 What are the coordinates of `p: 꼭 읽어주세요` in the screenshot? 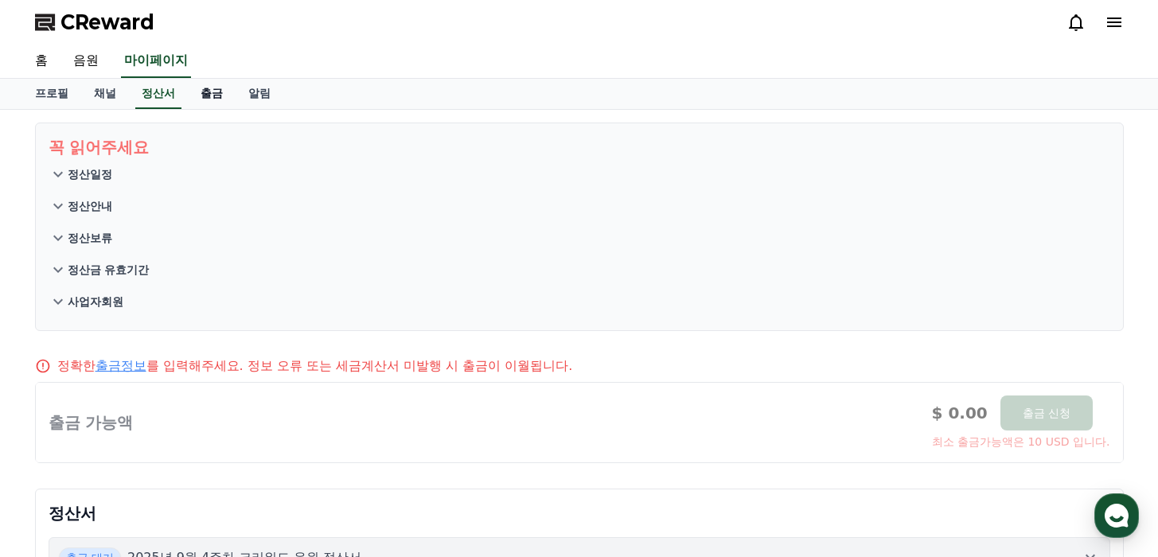 It's located at (579, 147).